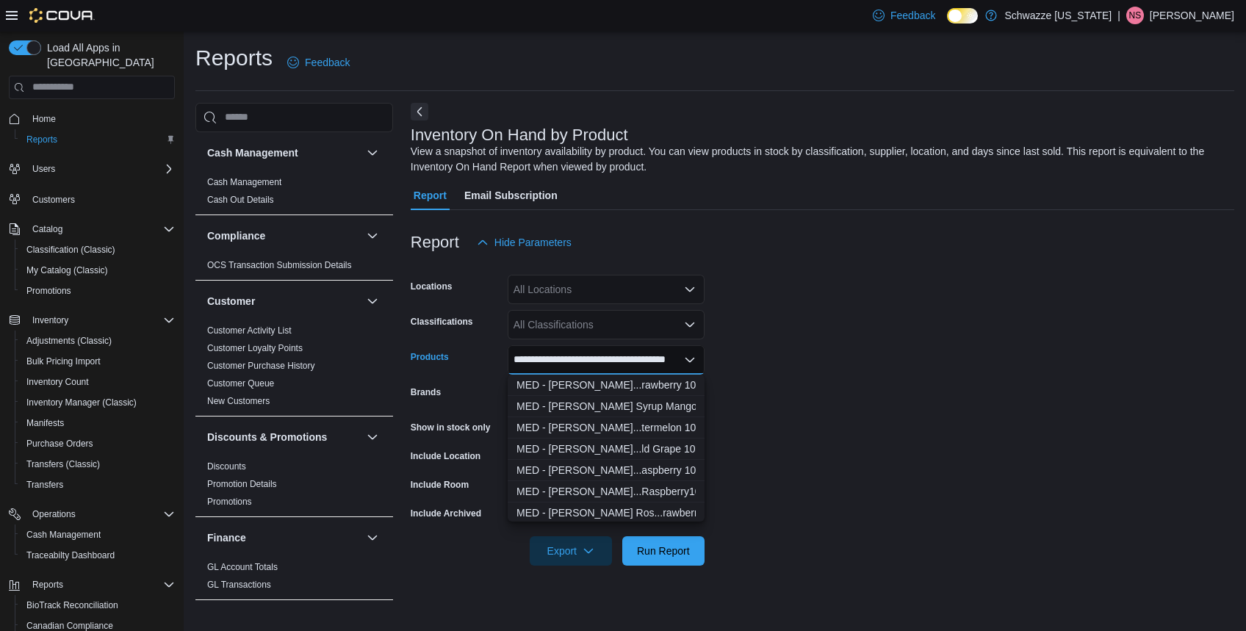 This screenshot has width=1246, height=631. What do you see at coordinates (72, 605) in the screenshot?
I see `a: BioTrack Reconciliation` at bounding box center [72, 605].